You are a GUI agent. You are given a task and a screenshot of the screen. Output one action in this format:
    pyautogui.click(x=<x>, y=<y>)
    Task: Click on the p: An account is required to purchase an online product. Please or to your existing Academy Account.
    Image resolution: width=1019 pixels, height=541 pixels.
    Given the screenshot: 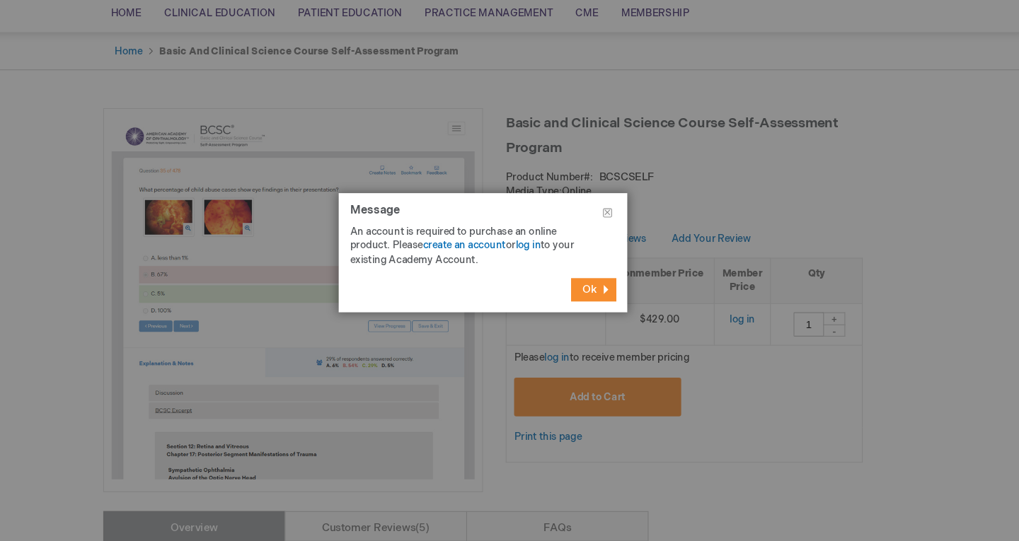 What is the action you would take?
    pyautogui.click(x=499, y=266)
    